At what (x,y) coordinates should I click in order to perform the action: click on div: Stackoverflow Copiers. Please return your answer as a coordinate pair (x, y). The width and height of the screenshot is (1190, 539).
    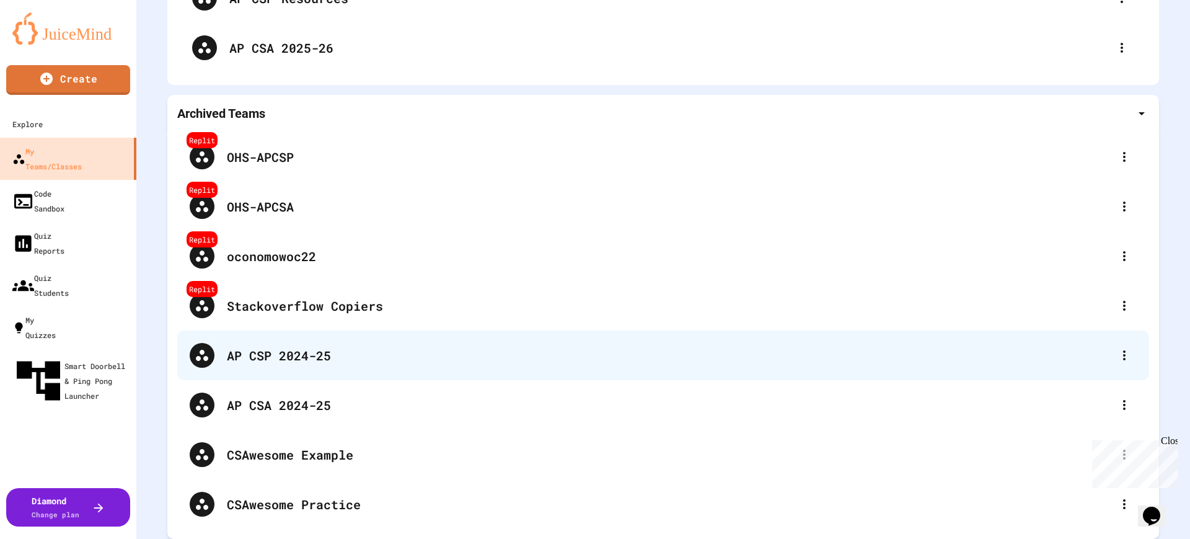
    Looking at the image, I should click on (669, 306).